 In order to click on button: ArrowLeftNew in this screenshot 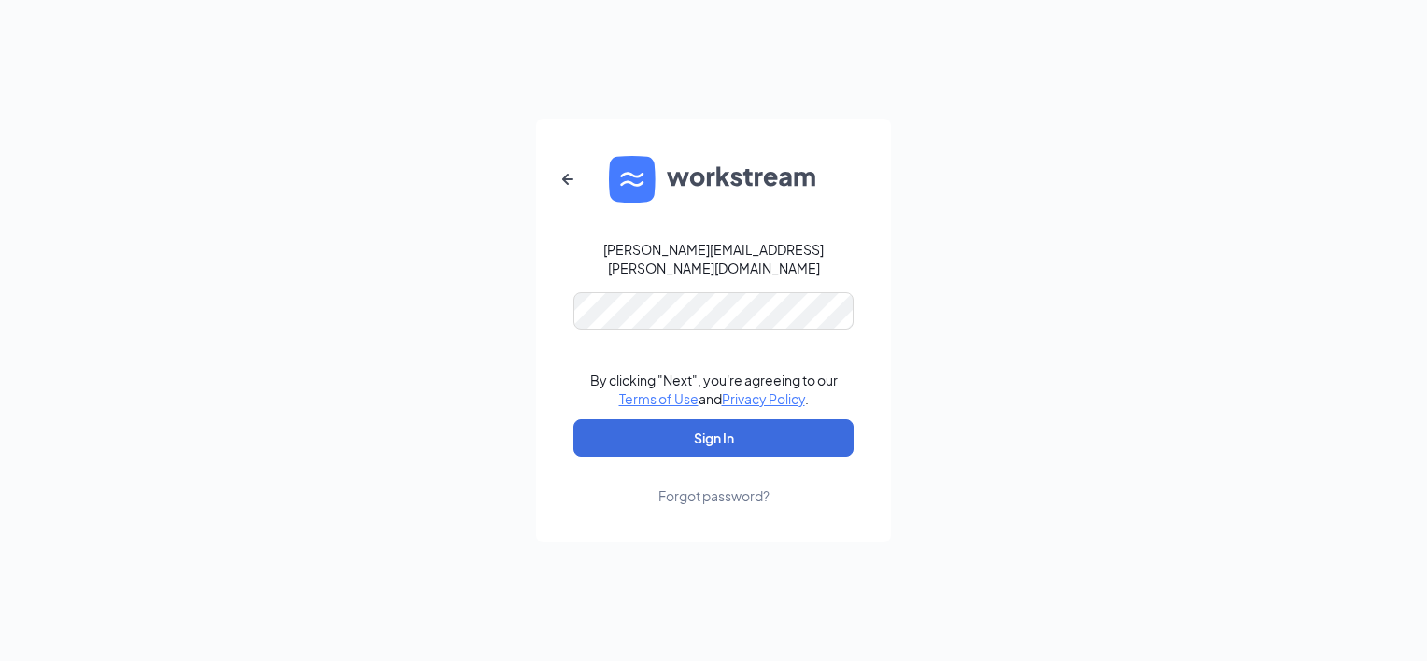, I will do `click(568, 179)`.